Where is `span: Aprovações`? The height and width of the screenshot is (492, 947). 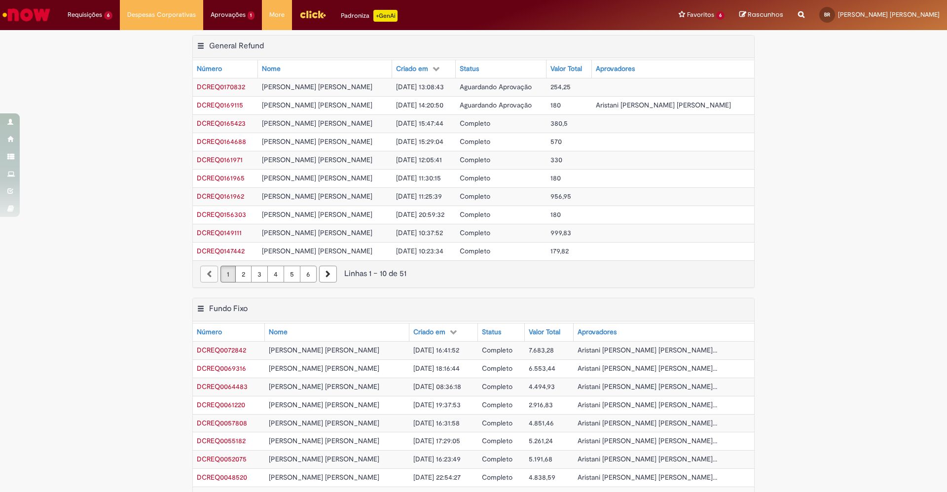 span: Aprovações is located at coordinates (228, 15).